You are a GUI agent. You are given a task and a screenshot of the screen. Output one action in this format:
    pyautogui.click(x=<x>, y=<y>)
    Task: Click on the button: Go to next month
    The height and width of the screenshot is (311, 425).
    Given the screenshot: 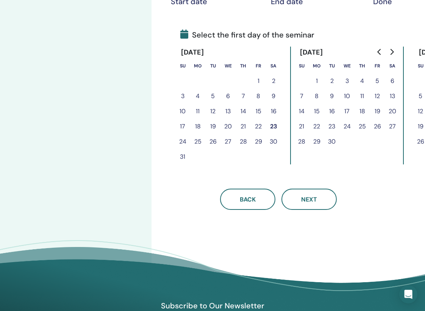 What is the action you would take?
    pyautogui.click(x=392, y=52)
    